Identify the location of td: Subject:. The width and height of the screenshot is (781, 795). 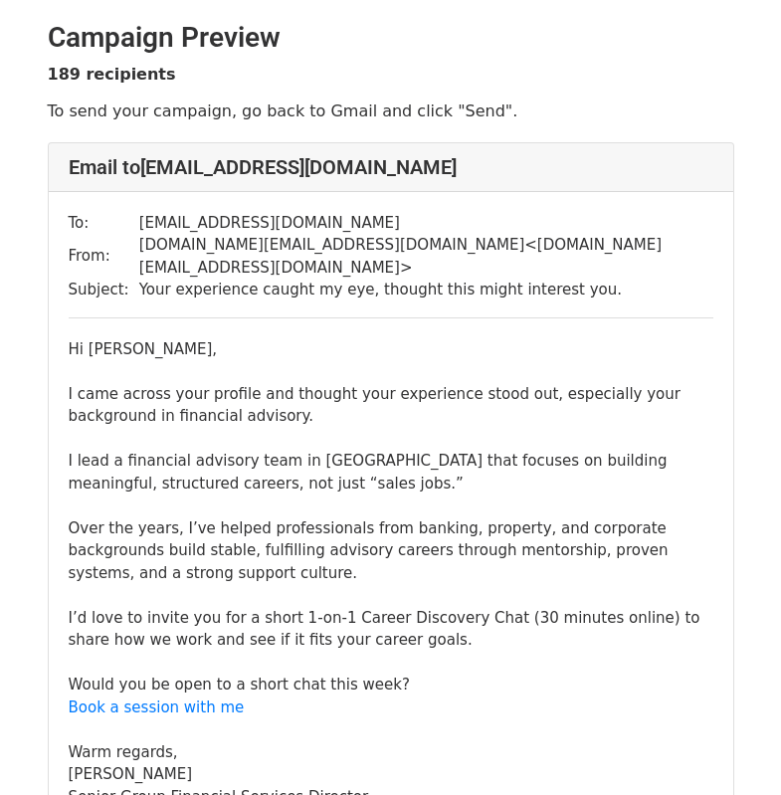
(103, 290).